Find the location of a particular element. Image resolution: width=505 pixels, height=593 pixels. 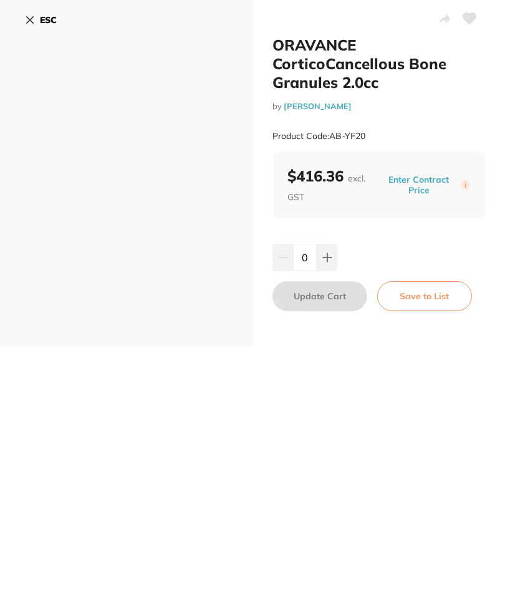

button: Enter Contract Price is located at coordinates (419, 186).